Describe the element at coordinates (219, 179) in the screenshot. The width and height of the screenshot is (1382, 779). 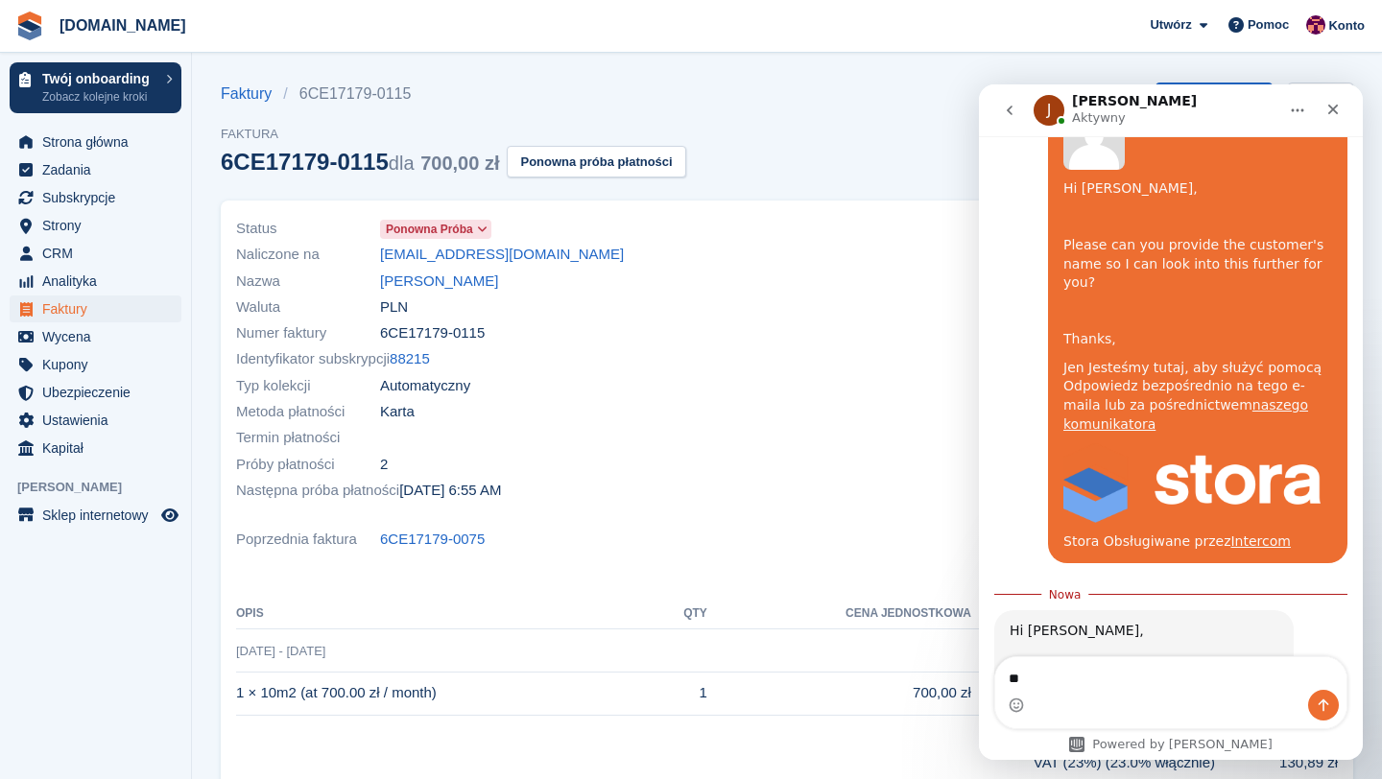
I see `div: Please can you provide the customer's name so I can look into this further for you?` at that location.